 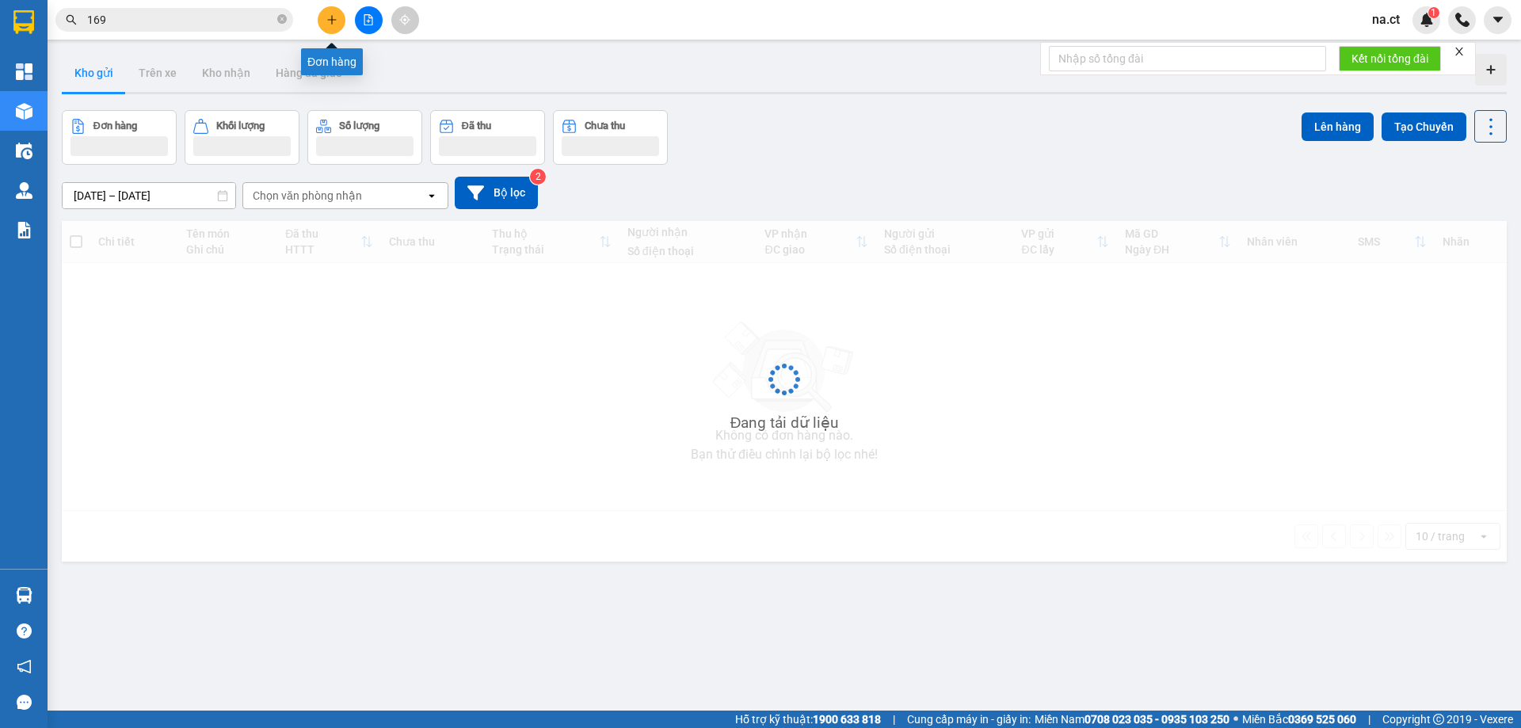 I want to click on span: message, so click(x=24, y=702).